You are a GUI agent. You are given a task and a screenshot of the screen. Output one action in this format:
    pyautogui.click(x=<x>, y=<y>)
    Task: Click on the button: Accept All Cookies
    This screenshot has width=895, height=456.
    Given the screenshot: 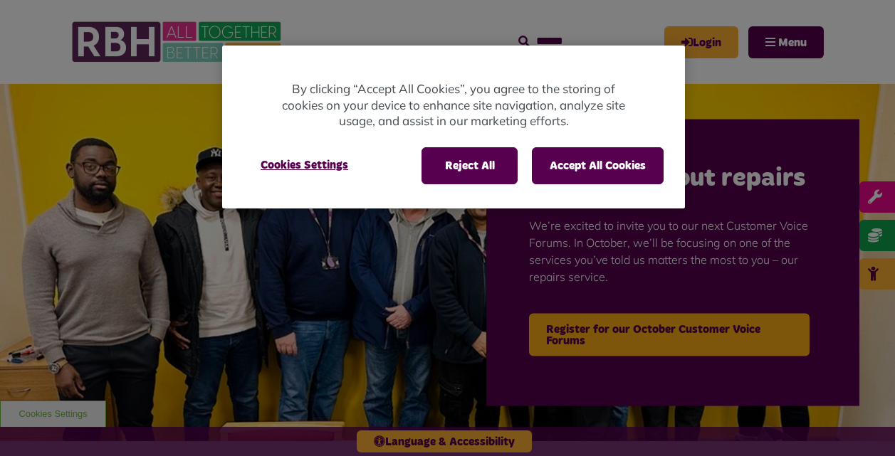 What is the action you would take?
    pyautogui.click(x=597, y=166)
    